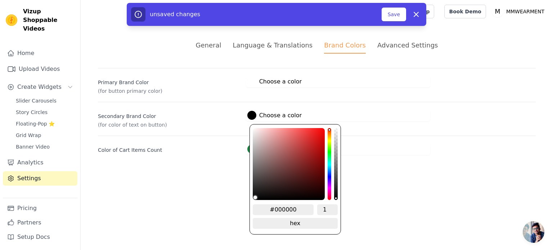 The image size is (553, 250). Describe the element at coordinates (40, 223) in the screenshot. I see `a: Partners` at that location.